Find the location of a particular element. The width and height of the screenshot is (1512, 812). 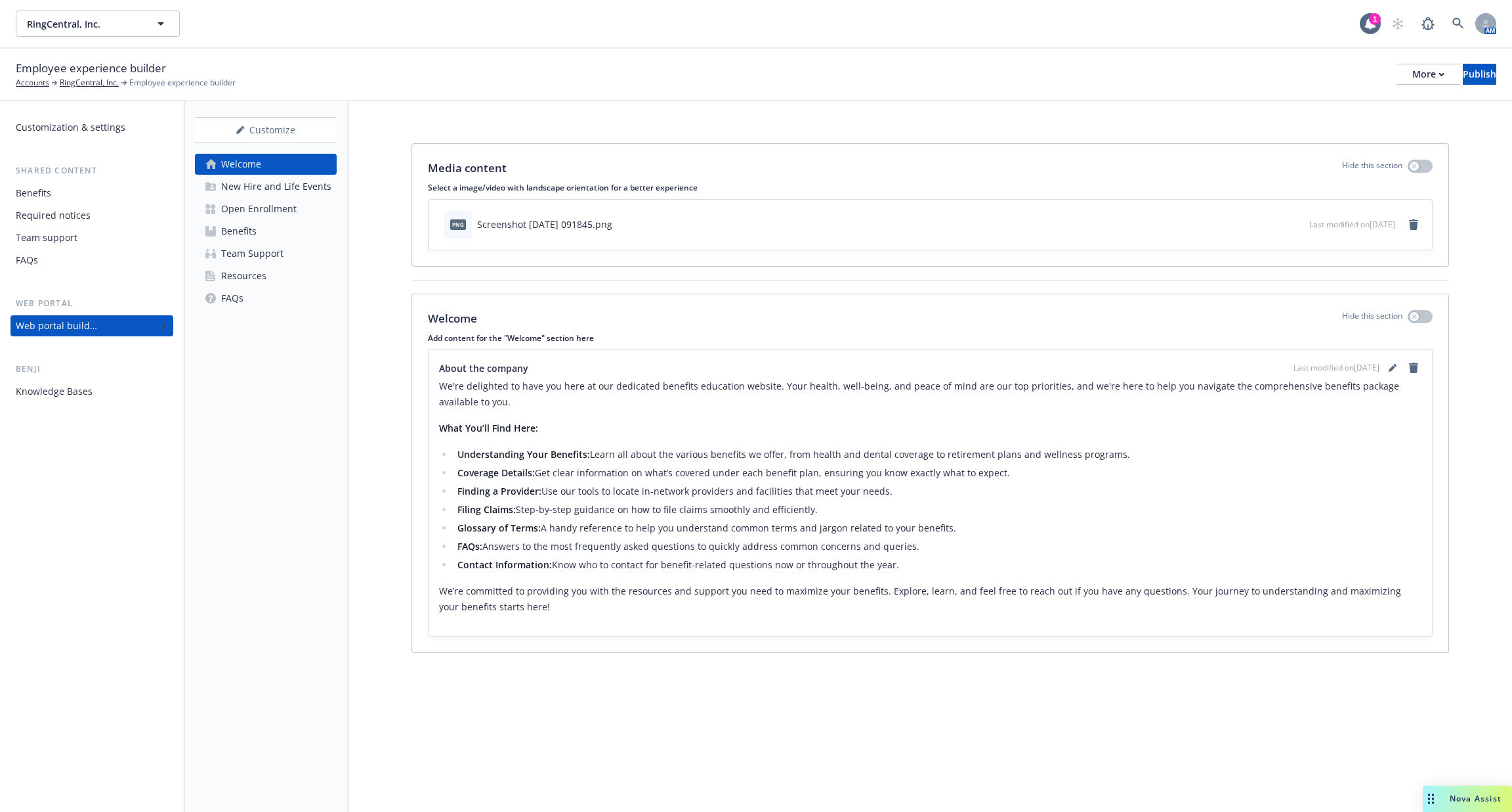

strong: Coverage Details: is located at coordinates (496, 472).